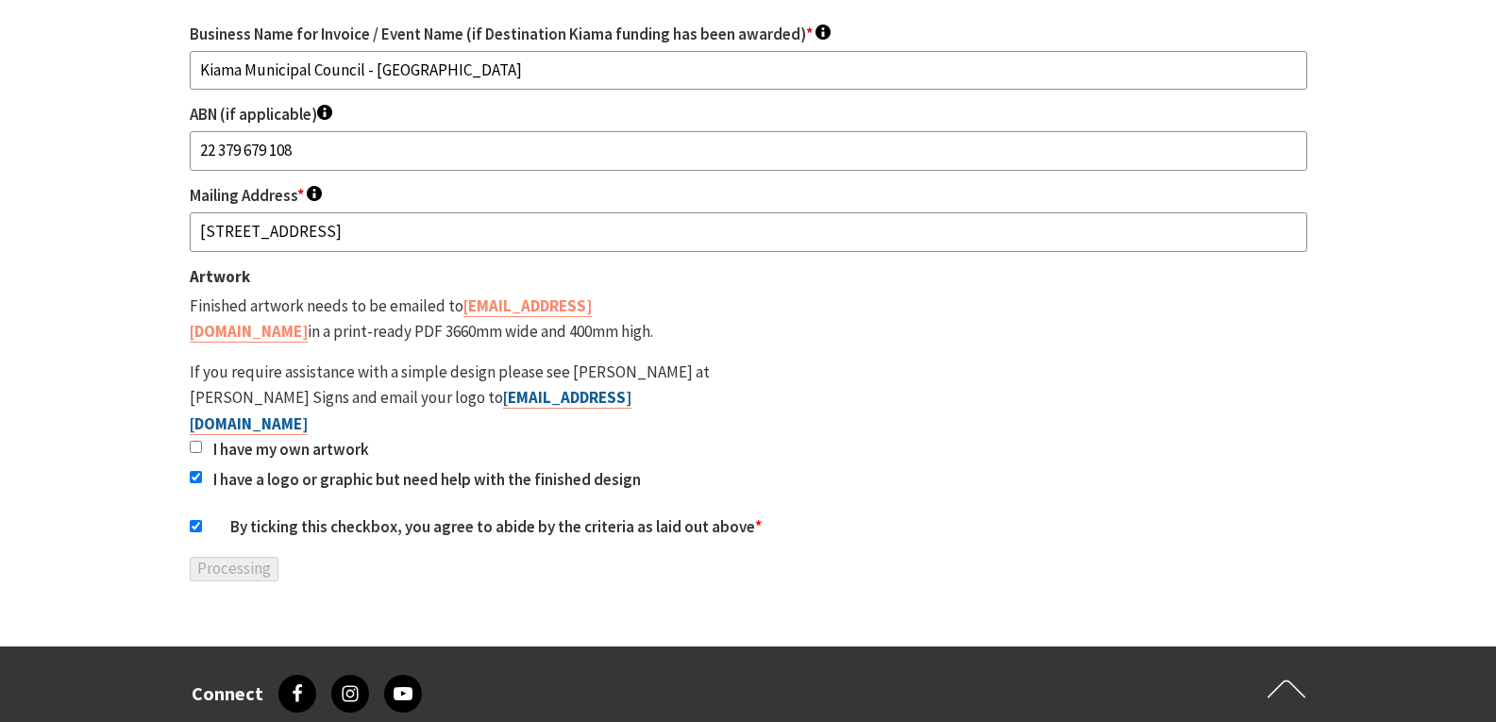 The height and width of the screenshot is (722, 1496). Describe the element at coordinates (227, 694) in the screenshot. I see `h3: Connect` at that location.